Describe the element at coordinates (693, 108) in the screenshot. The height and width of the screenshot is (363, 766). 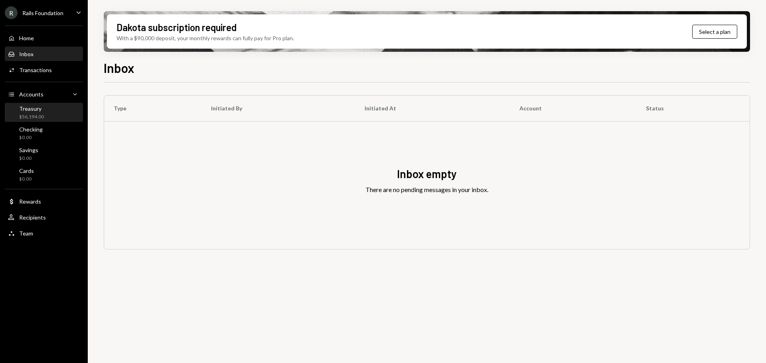
I see `th: Status` at that location.